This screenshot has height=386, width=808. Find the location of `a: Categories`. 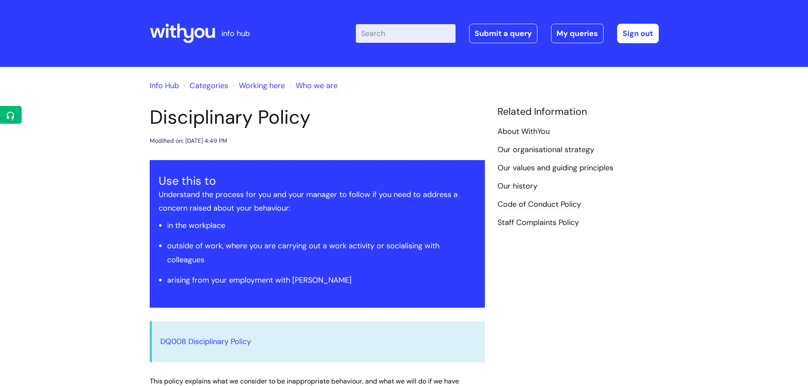

a: Categories is located at coordinates (209, 86).